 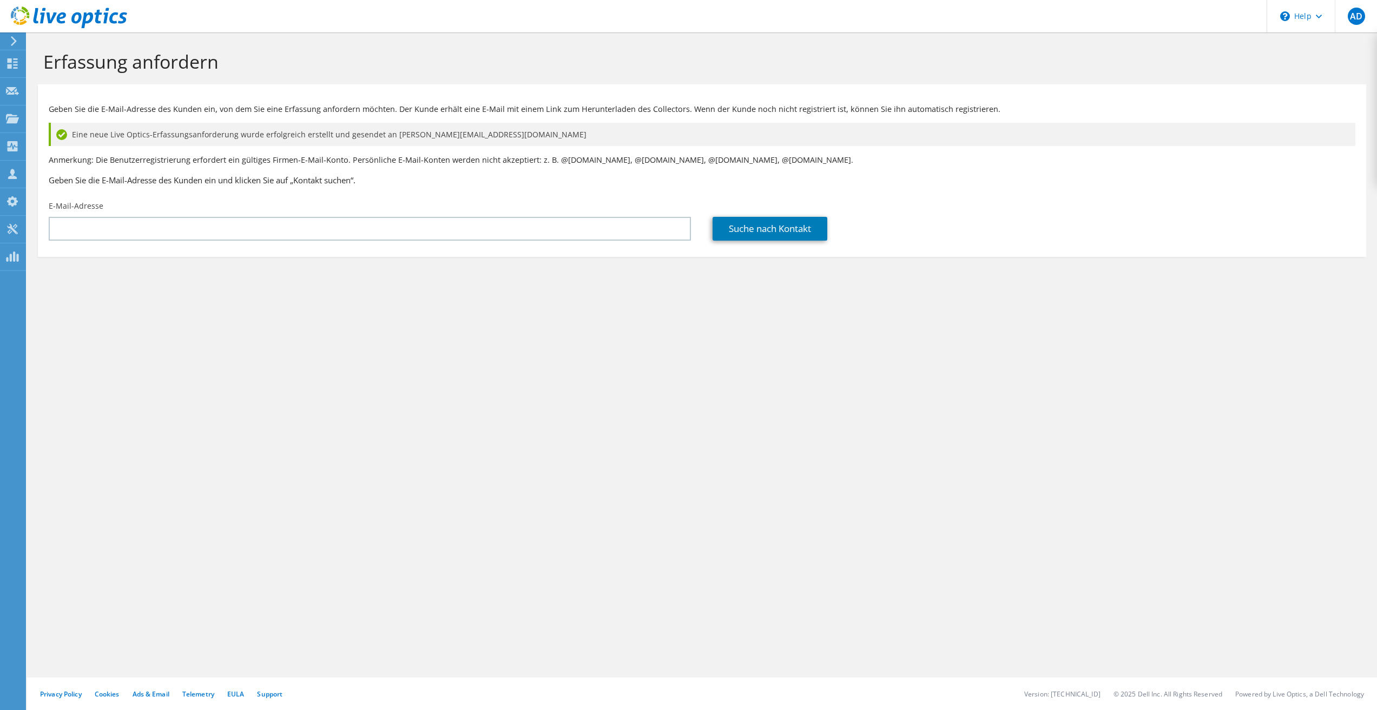 What do you see at coordinates (107, 694) in the screenshot?
I see `a: Cookies` at bounding box center [107, 694].